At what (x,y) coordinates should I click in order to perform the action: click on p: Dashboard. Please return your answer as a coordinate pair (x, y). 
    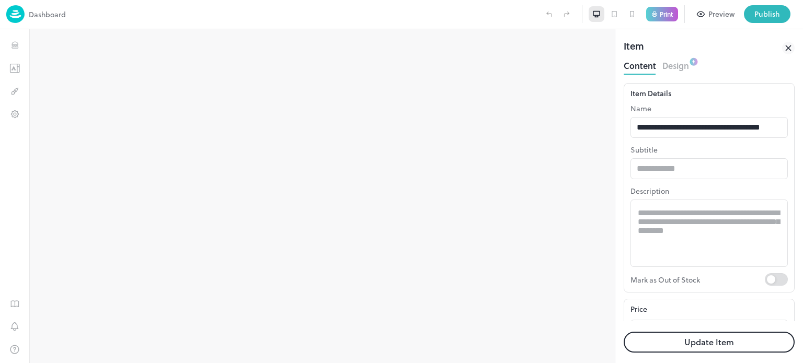
    Looking at the image, I should click on (47, 14).